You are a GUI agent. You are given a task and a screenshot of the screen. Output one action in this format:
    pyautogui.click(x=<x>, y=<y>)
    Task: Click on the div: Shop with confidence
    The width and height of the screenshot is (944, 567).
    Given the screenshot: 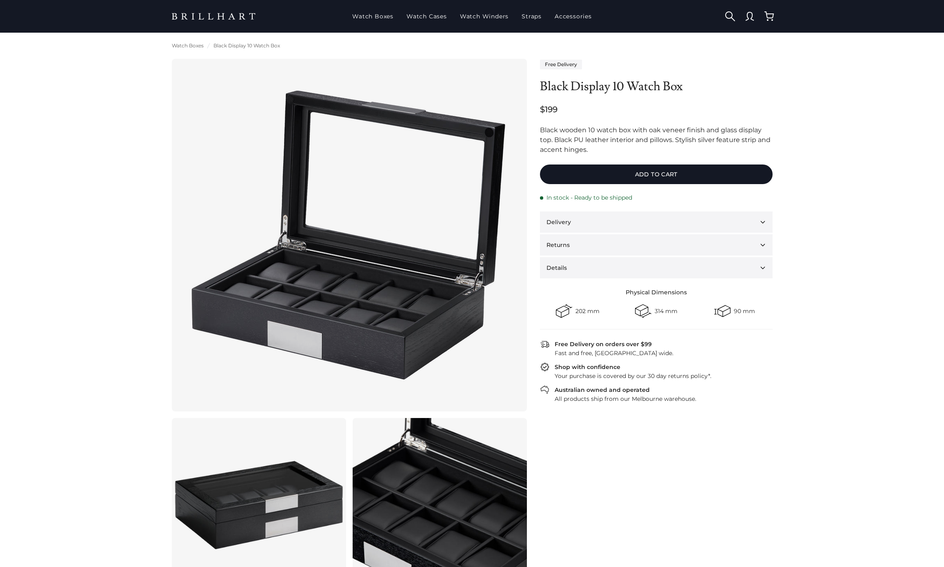 What is the action you would take?
    pyautogui.click(x=587, y=367)
    